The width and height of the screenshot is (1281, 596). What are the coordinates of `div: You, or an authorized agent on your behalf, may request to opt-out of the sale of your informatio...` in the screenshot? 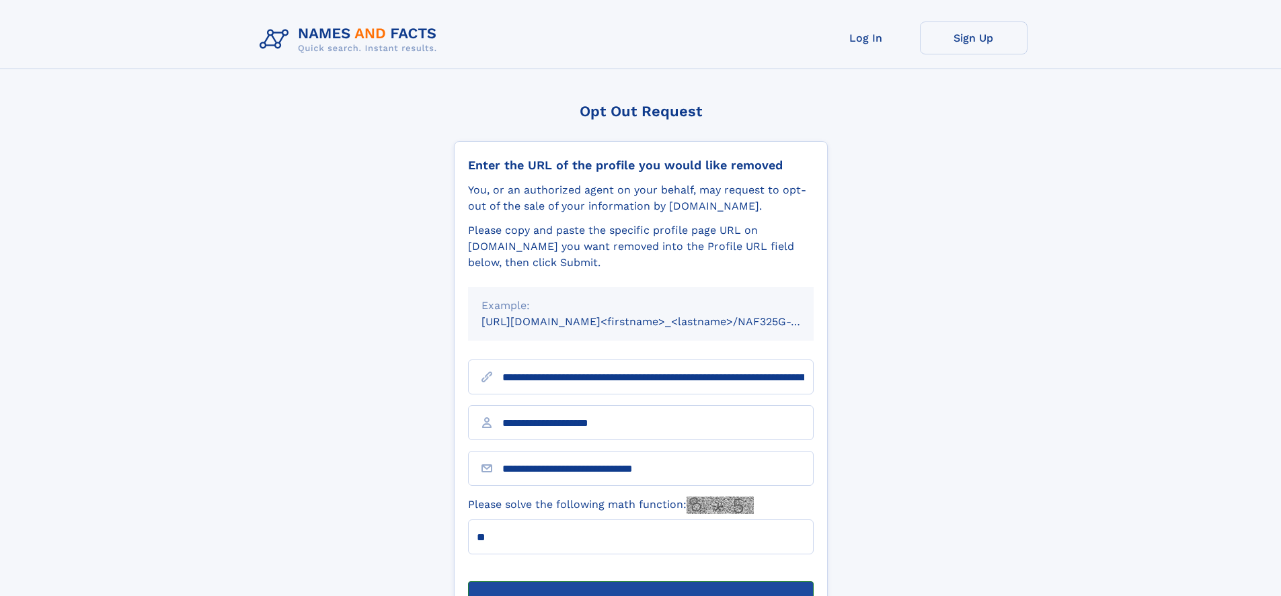 It's located at (641, 198).